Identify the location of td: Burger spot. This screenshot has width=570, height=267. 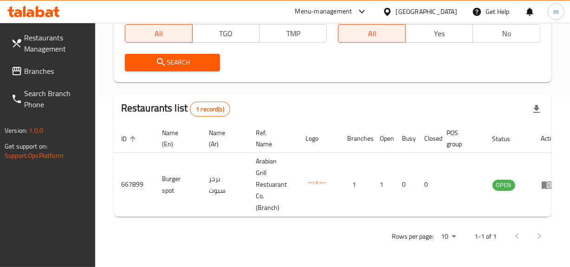
(178, 185).